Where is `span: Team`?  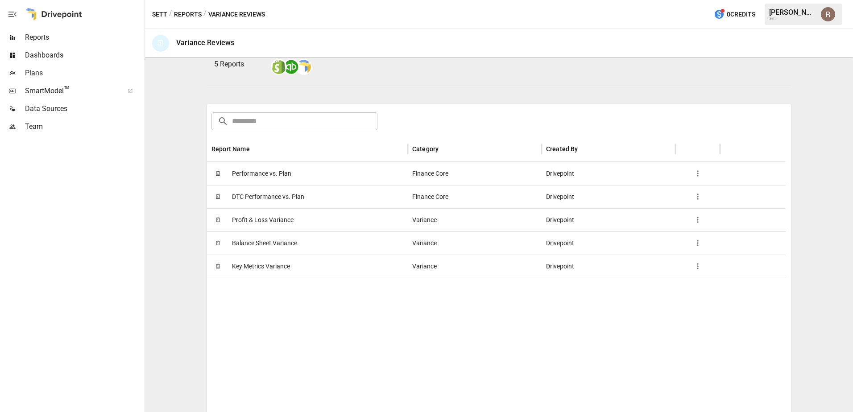 span: Team is located at coordinates (84, 127).